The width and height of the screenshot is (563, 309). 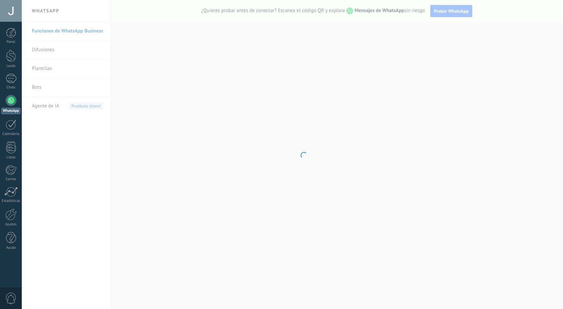 I want to click on div: Chats, so click(x=11, y=87).